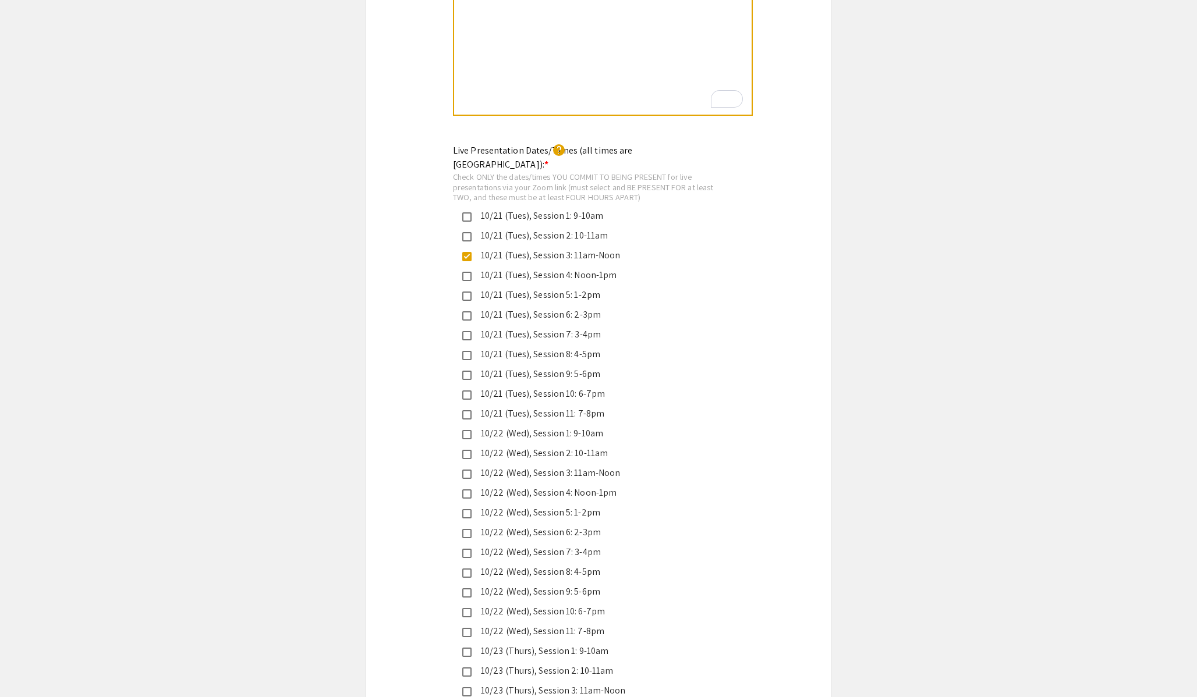  I want to click on div: 10/22 (Wed), Session 4: Noon-1pm, so click(594, 493).